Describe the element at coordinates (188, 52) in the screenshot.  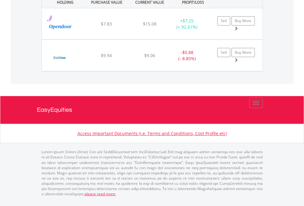
I see `span: $0.88` at that location.